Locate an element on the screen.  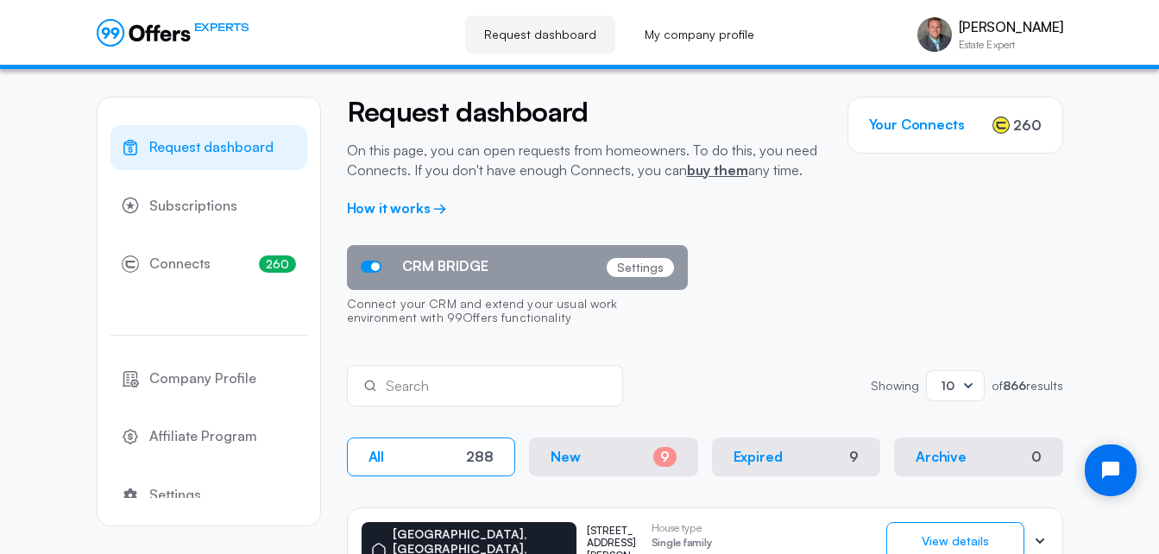
span: Company Profile is located at coordinates (203, 379).